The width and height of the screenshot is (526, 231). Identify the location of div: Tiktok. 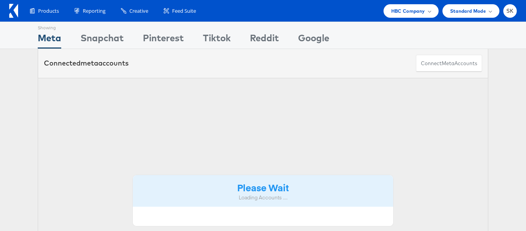
(217, 40).